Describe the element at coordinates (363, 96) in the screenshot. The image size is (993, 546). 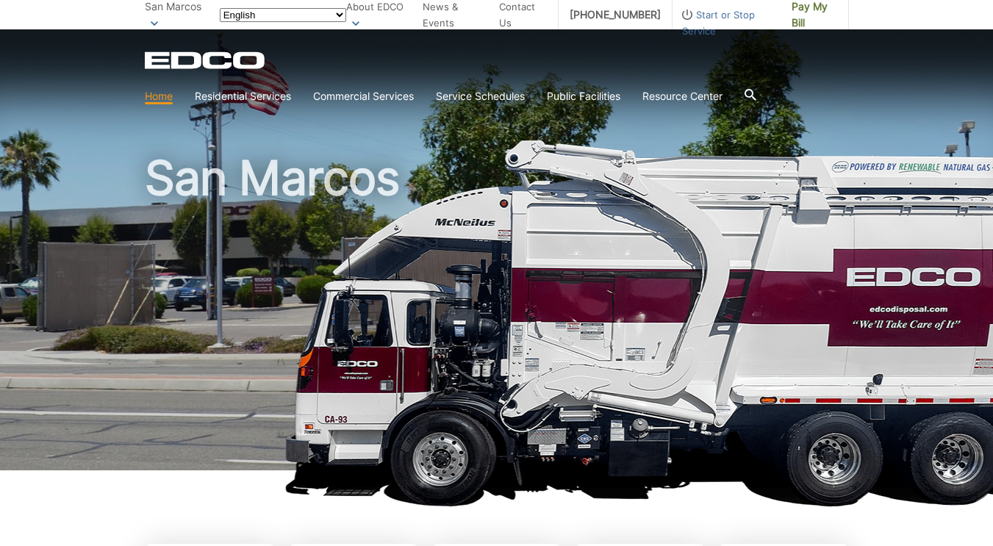
I see `a: Commercial Services` at that location.